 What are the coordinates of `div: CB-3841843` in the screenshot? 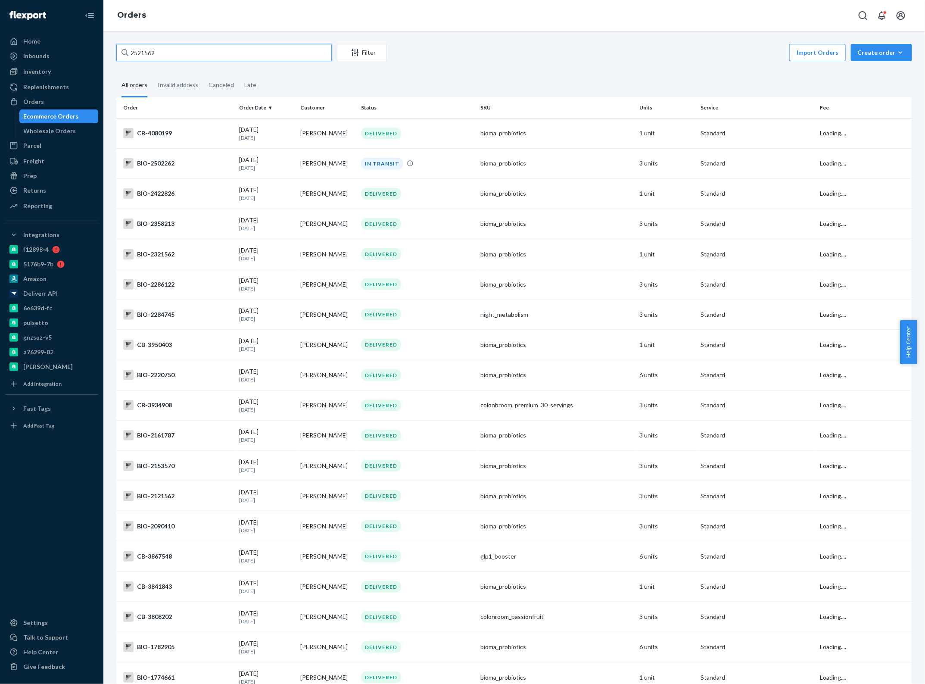 It's located at (178, 586).